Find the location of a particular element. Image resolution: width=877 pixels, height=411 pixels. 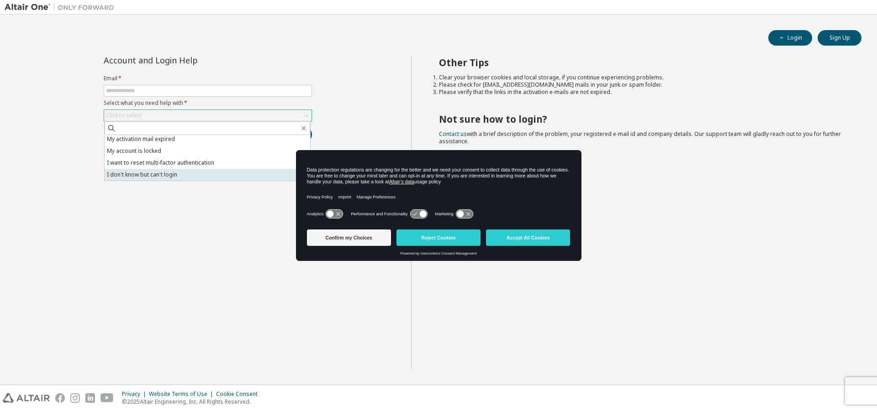

span: with a brief description of the problem, your registered e-mail id and company details. Our suppo... is located at coordinates (640, 137).